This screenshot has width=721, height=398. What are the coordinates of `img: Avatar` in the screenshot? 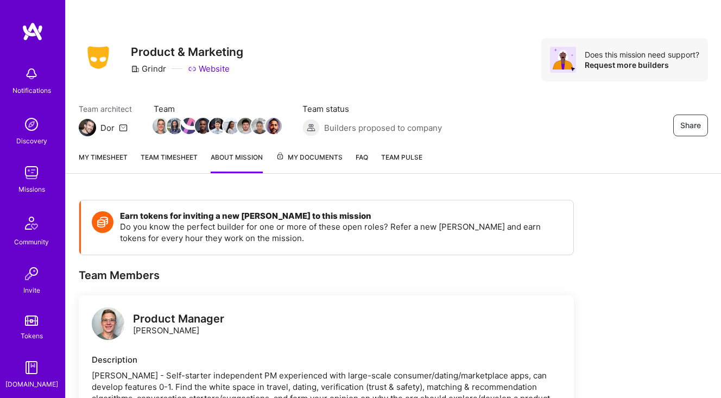 It's located at (563, 60).